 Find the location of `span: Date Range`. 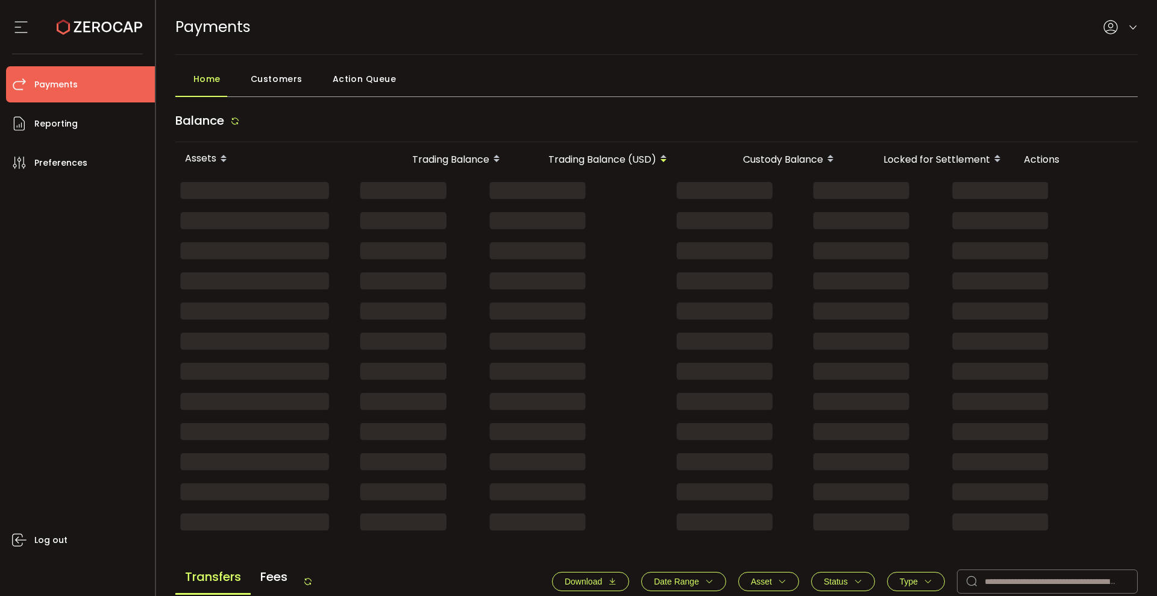

span: Date Range is located at coordinates (676, 582).